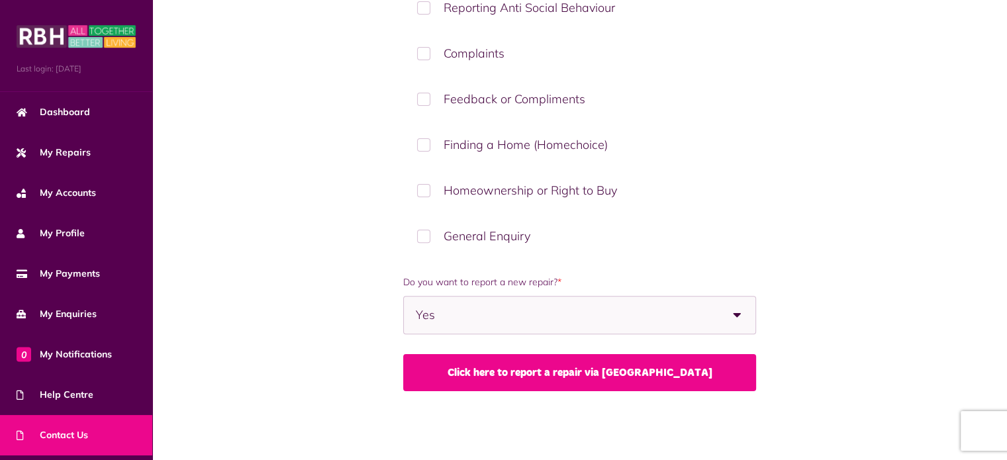 The width and height of the screenshot is (1007, 460). Describe the element at coordinates (580, 144) in the screenshot. I see `label: Finding a Home (Homechoice)` at that location.